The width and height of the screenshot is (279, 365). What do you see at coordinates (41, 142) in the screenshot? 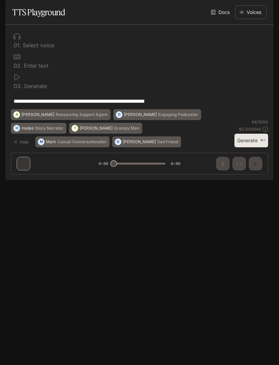
I see `div: M` at bounding box center [41, 142].